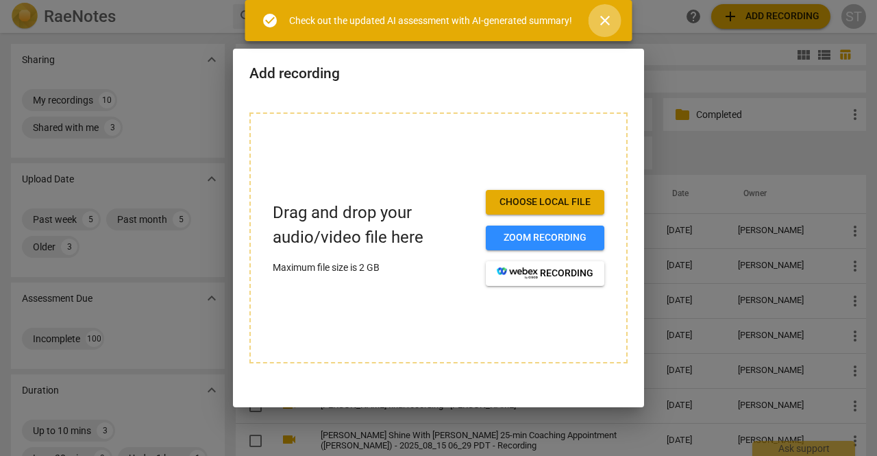  I want to click on p: Drag and drop your audio/video file here, so click(374, 225).